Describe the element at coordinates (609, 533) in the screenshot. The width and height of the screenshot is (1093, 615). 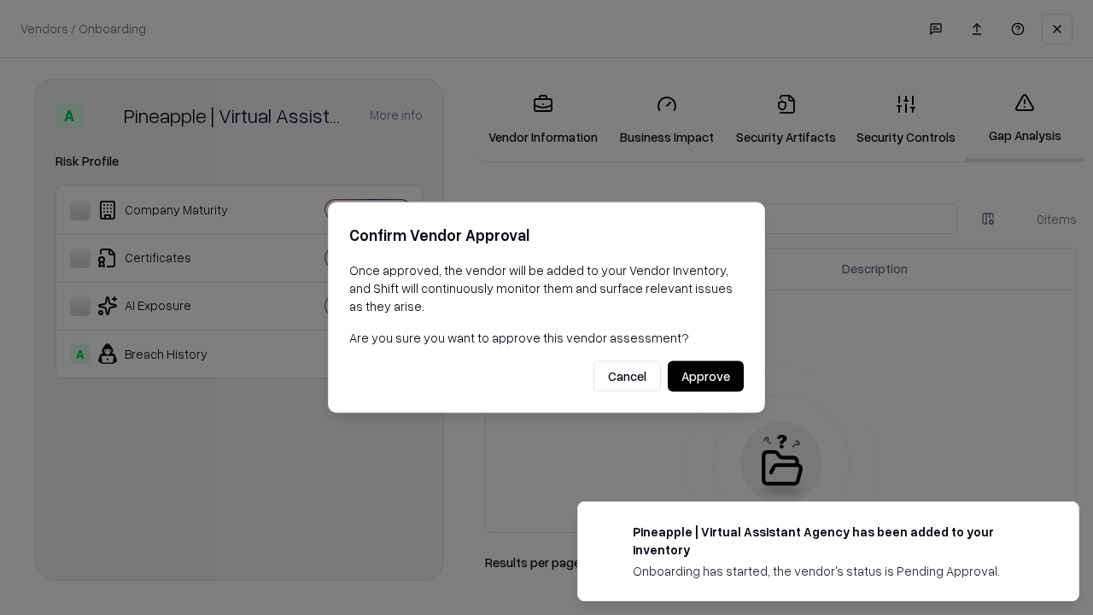
I see `img: trypineapple.com` at that location.